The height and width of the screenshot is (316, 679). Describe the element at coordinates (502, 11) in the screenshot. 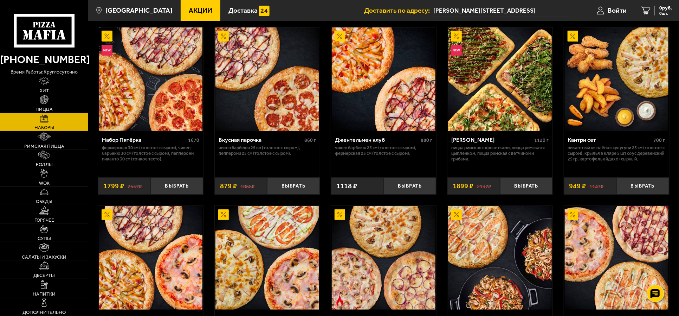

I see `input: Ваш адрес доставки` at that location.